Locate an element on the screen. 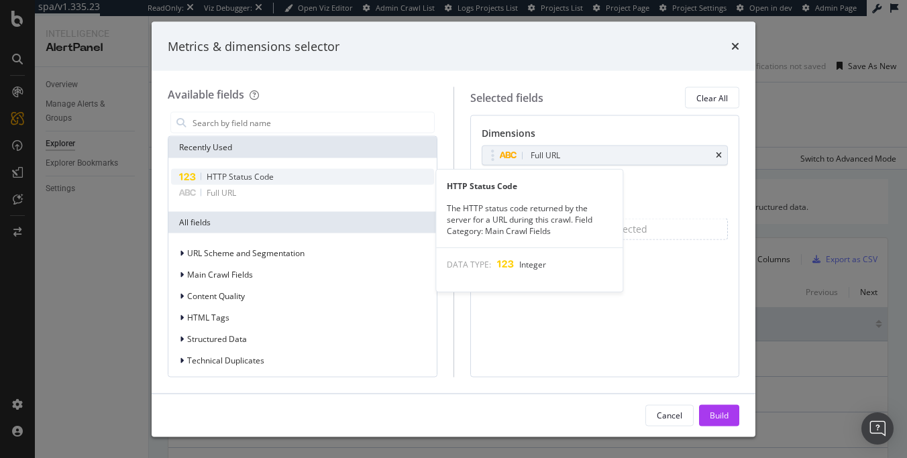 Image resolution: width=907 pixels, height=458 pixels. span: Main Crawl Fields is located at coordinates (220, 274).